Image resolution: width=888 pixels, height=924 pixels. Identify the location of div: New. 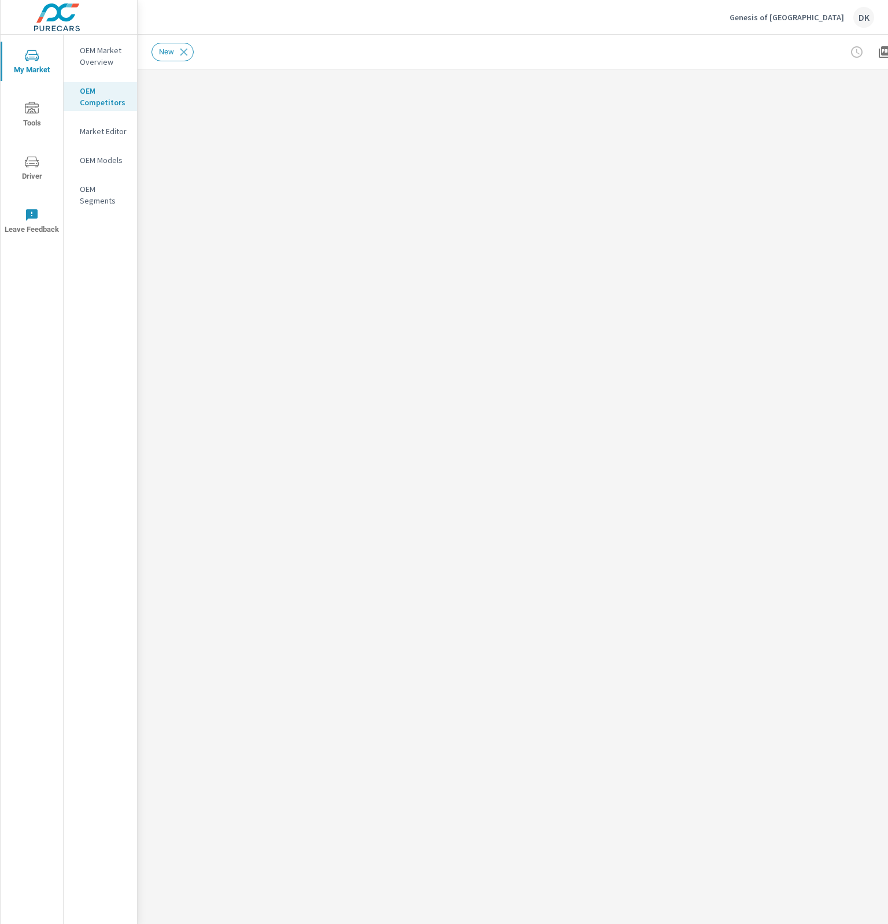
(172, 52).